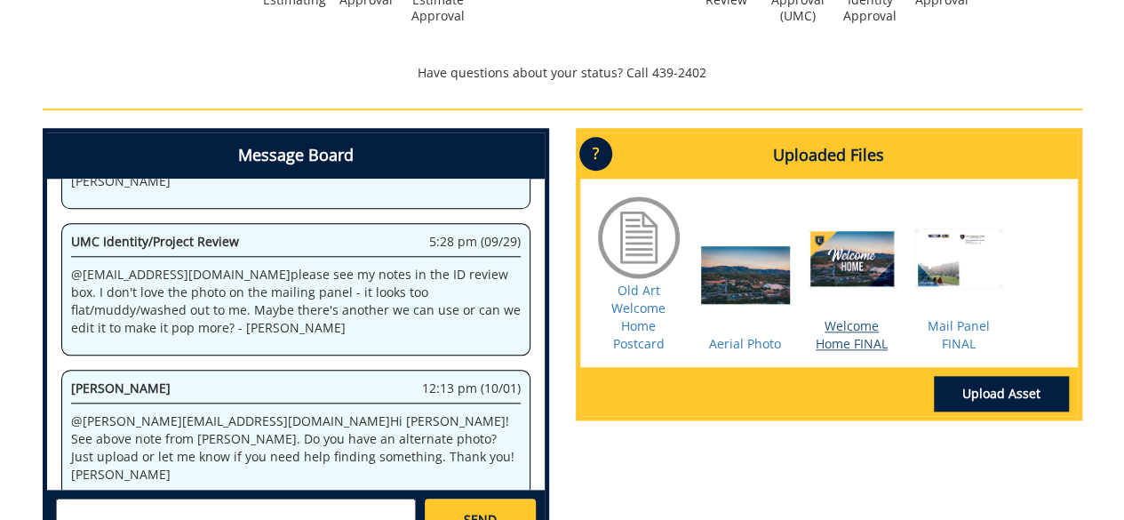  What do you see at coordinates (562, 73) in the screenshot?
I see `p: Have questions about your status? Call 439-2402` at bounding box center [562, 73].